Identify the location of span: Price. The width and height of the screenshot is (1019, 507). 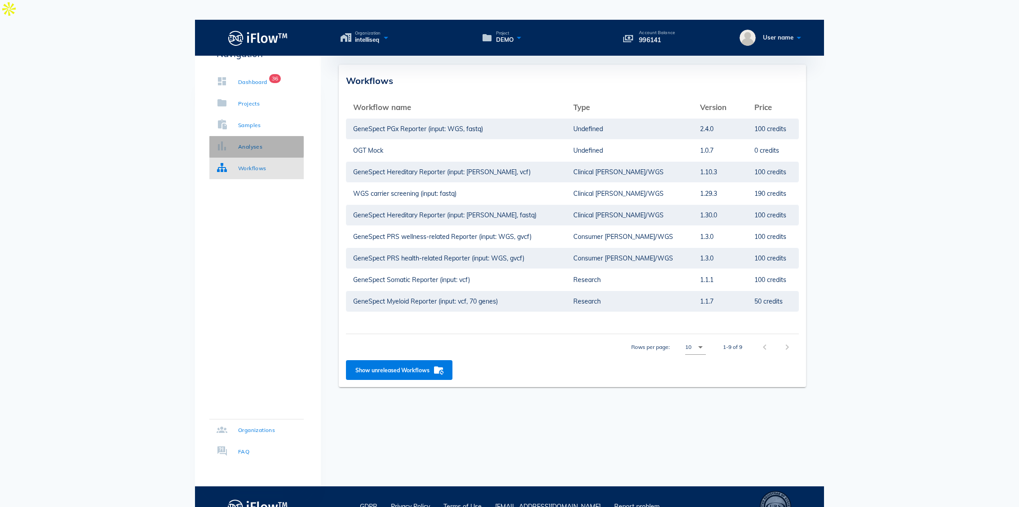
(763, 107).